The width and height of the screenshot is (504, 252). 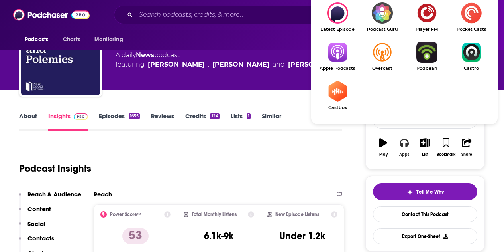 What do you see at coordinates (446, 147) in the screenshot?
I see `button: Bookmark` at bounding box center [446, 147].